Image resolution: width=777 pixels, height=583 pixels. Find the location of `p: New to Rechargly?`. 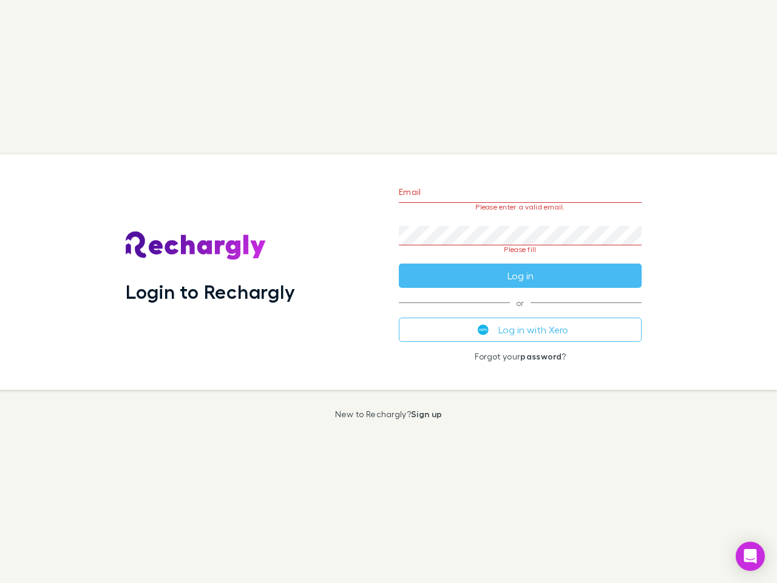

p: New to Rechargly? is located at coordinates (388, 414).